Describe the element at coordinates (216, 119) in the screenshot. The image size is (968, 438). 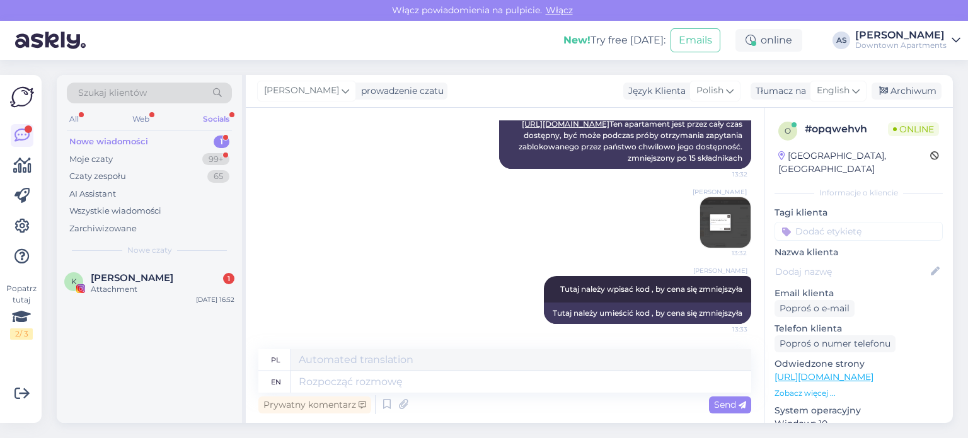
I see `div: Socials` at that location.